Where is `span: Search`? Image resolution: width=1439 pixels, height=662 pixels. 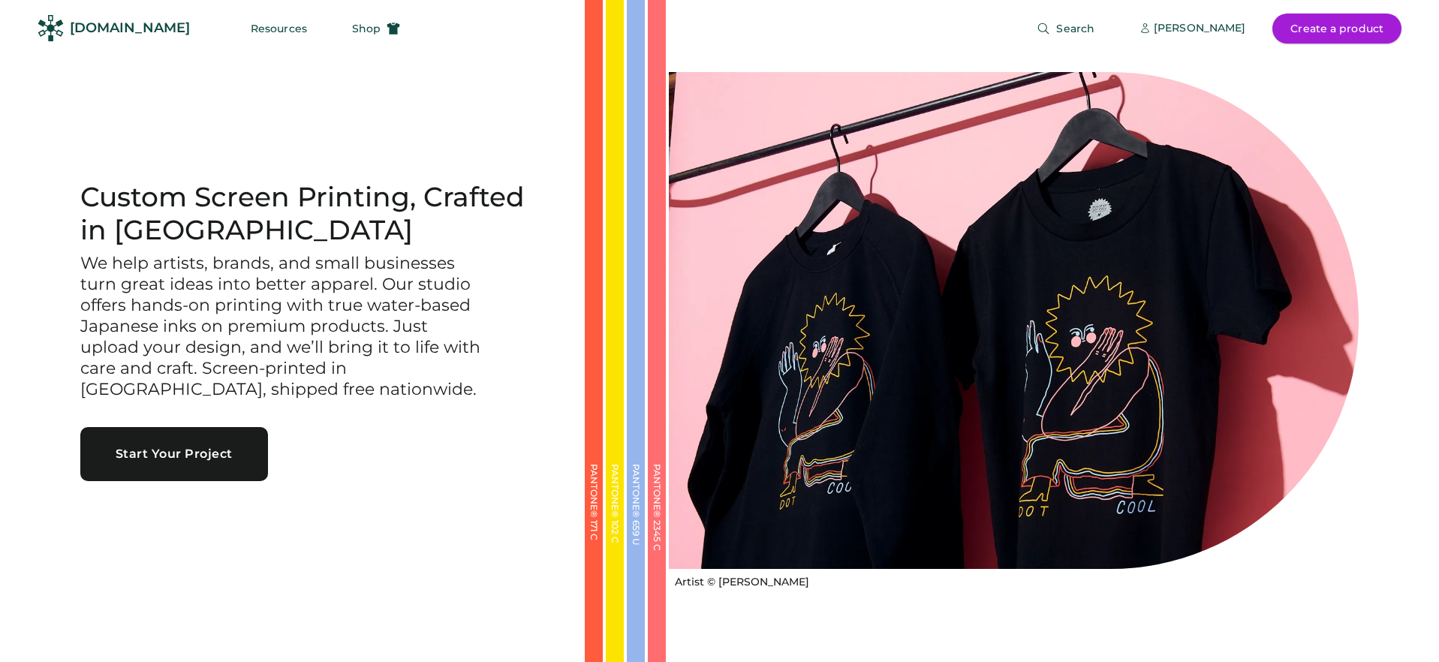 span: Search is located at coordinates (1075, 29).